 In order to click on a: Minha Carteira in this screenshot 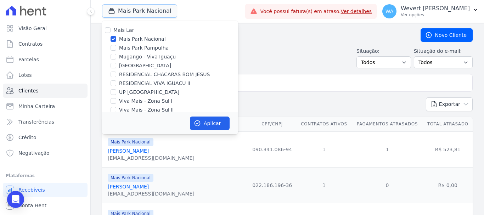, I will do `click(45, 106)`.